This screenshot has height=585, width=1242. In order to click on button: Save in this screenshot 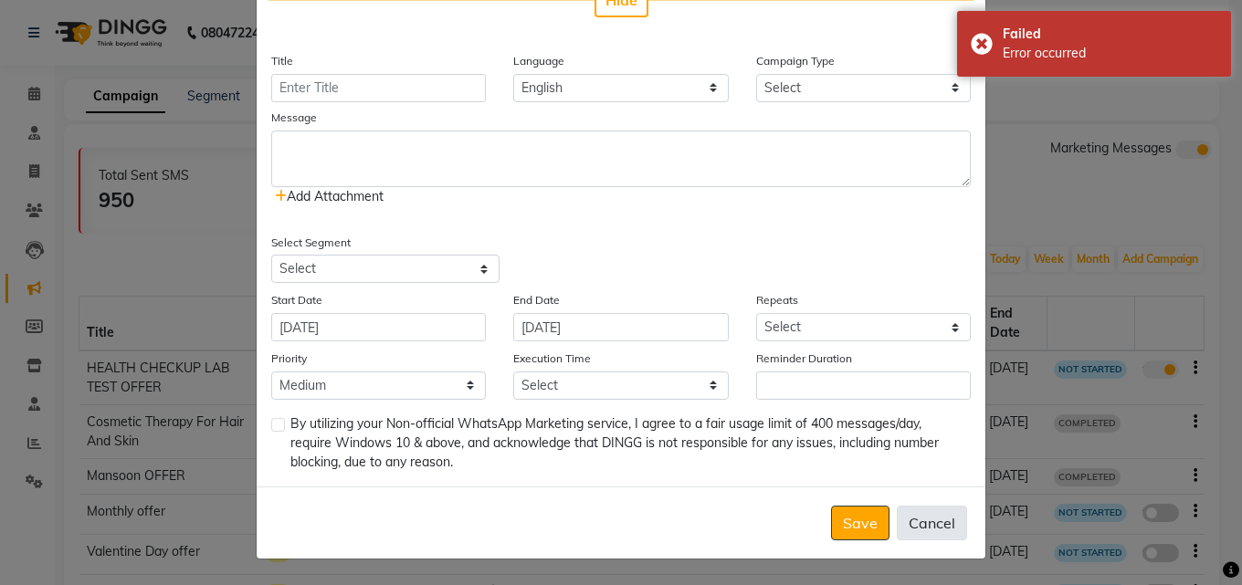, I will do `click(860, 523)`.